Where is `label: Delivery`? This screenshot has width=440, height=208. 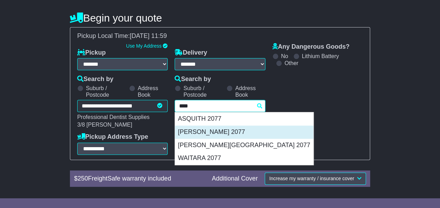
label: Delivery is located at coordinates (191, 53).